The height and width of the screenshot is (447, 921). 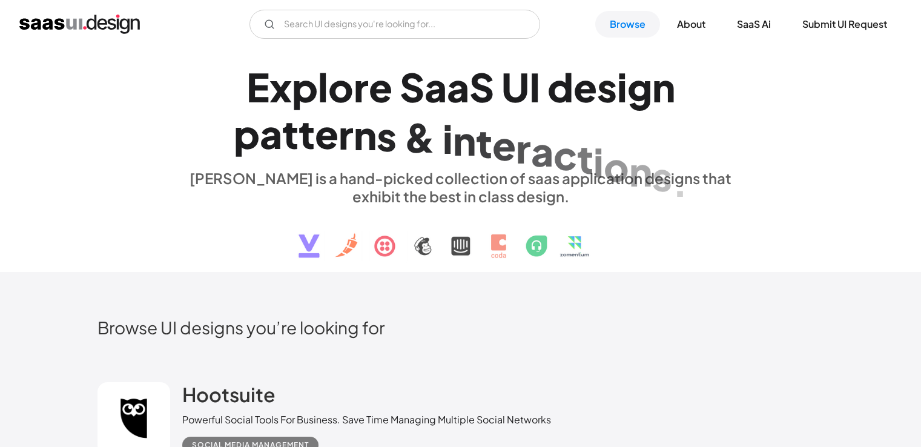 I want to click on input: Search UI designs you're looking for..., so click(x=395, y=24).